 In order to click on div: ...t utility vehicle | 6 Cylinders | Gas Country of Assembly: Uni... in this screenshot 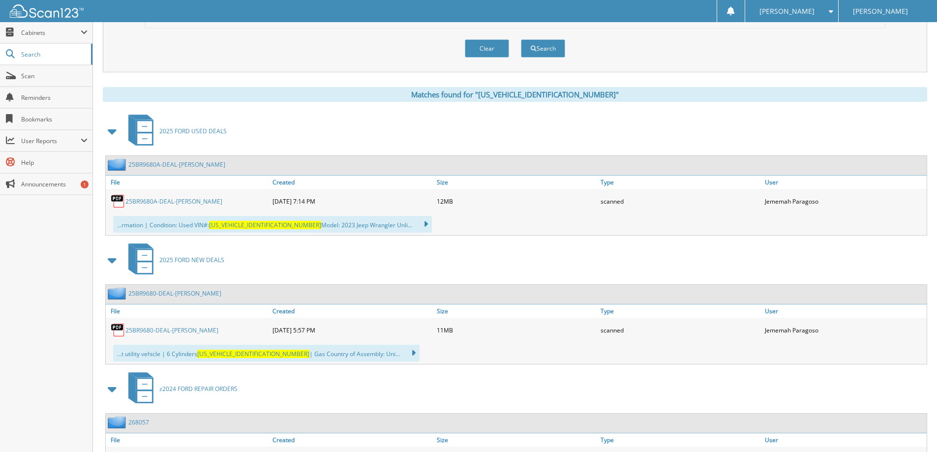, I will do `click(266, 353)`.